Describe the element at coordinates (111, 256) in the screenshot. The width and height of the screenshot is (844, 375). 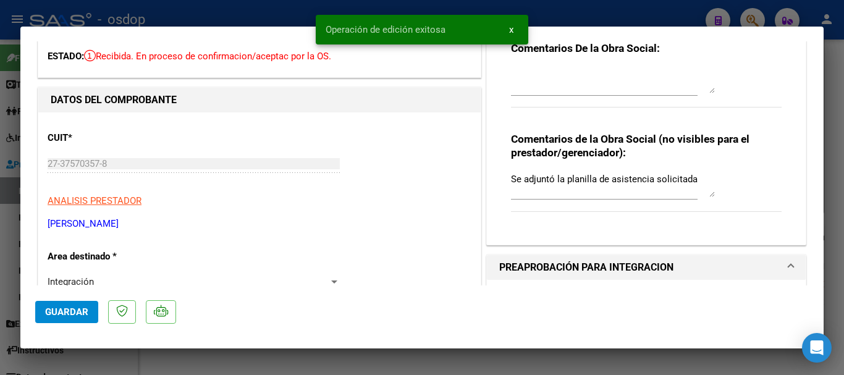
I see `p: Area destinado *` at that location.